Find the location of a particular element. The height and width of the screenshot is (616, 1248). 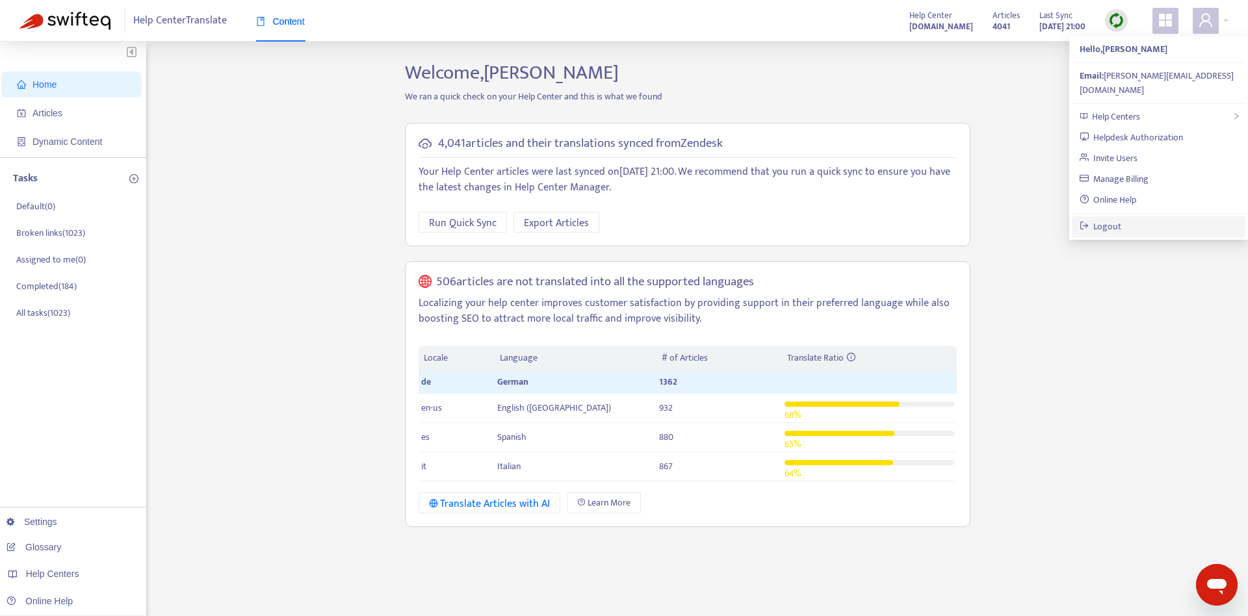

span: Home is located at coordinates (44, 85).